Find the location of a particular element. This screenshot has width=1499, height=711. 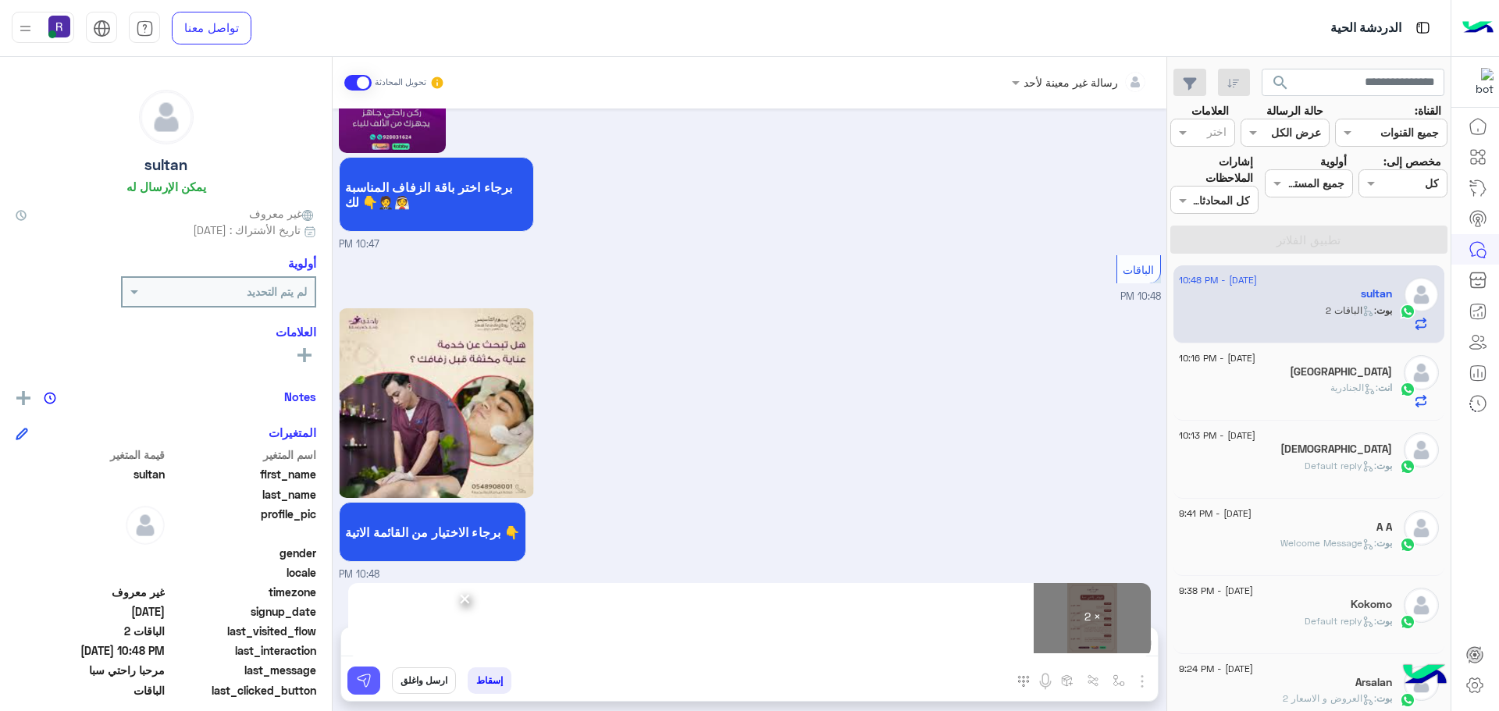

img: profile is located at coordinates (25, 28).